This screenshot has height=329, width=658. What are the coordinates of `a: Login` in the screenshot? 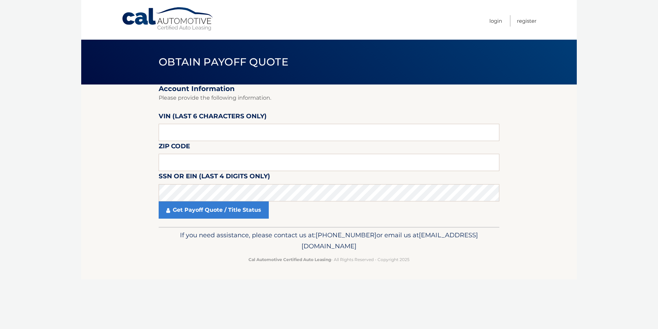 It's located at (496, 21).